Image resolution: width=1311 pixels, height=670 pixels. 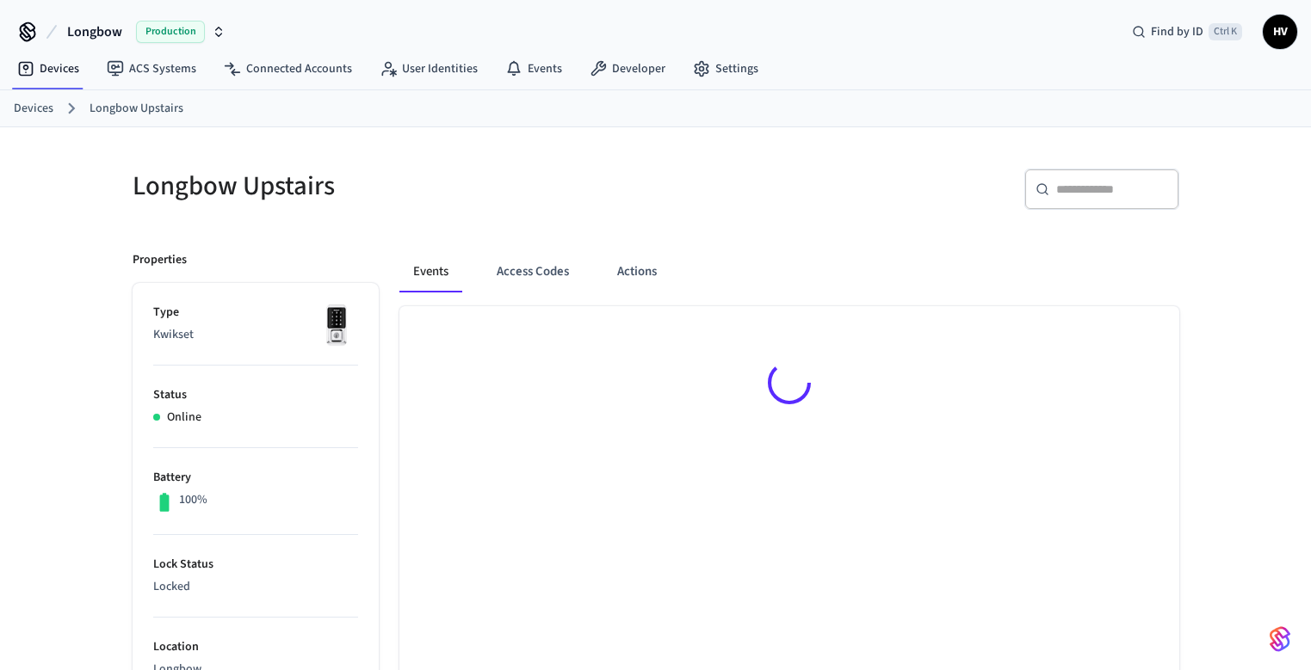 What do you see at coordinates (430, 272) in the screenshot?
I see `button: Events` at bounding box center [430, 272].